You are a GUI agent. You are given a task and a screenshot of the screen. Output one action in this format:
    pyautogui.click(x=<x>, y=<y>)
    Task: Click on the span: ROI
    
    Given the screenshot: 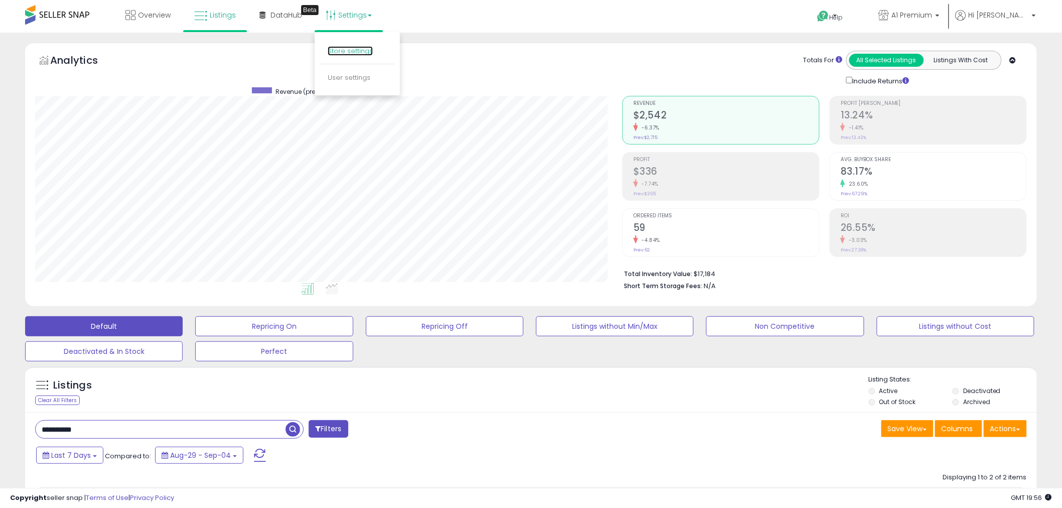 What is the action you would take?
    pyautogui.click(x=933, y=216)
    